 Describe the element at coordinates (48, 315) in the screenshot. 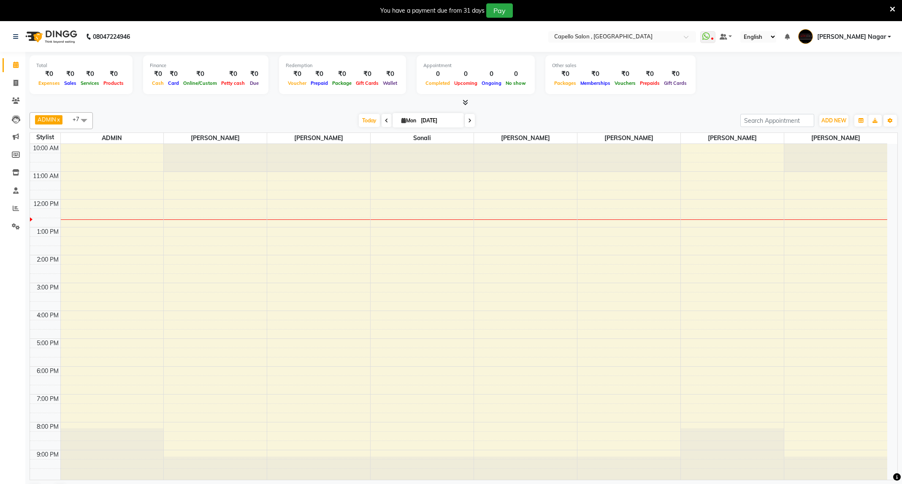

I see `div: 4:00 PM` at that location.